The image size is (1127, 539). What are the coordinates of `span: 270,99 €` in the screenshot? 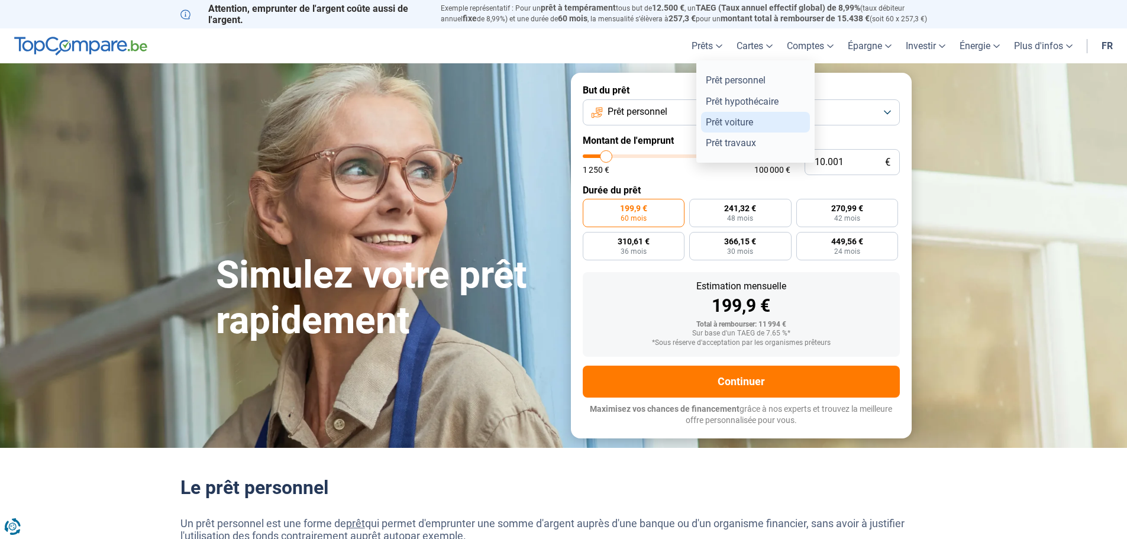 It's located at (847, 208).